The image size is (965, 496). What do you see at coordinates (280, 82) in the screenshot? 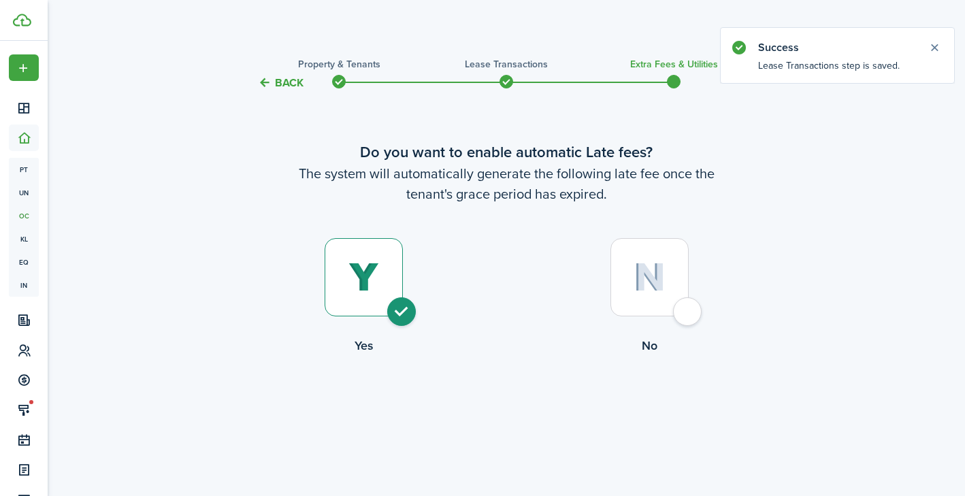
I see `button: Back` at bounding box center [280, 82].